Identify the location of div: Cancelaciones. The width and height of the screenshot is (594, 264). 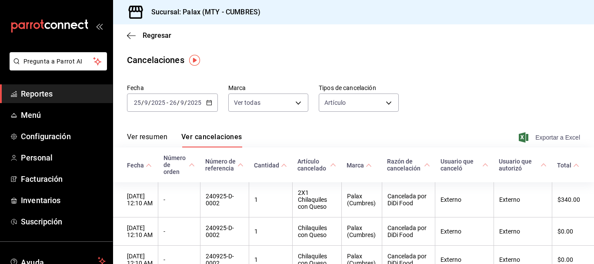
(156, 60).